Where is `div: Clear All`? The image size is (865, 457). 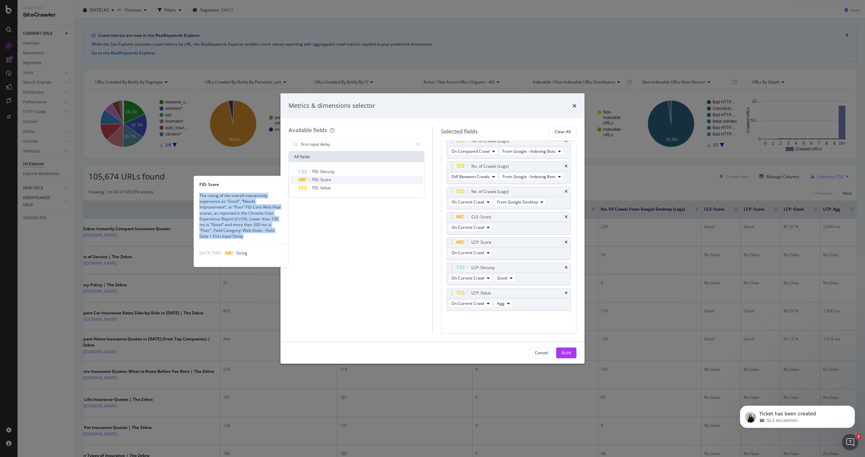 div: Clear All is located at coordinates (563, 131).